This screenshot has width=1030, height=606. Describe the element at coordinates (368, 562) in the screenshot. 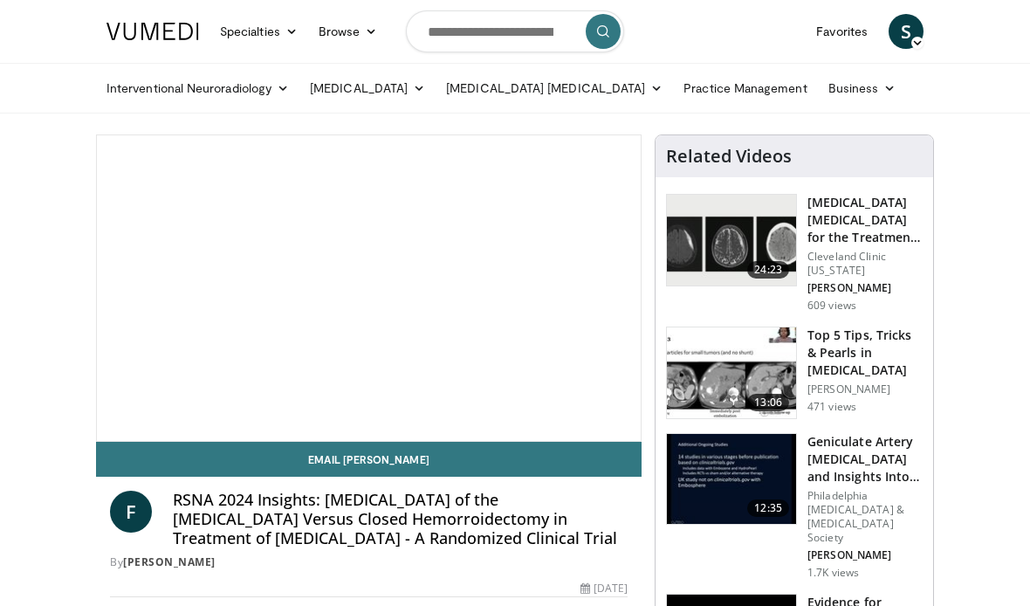

I see `div: By` at that location.